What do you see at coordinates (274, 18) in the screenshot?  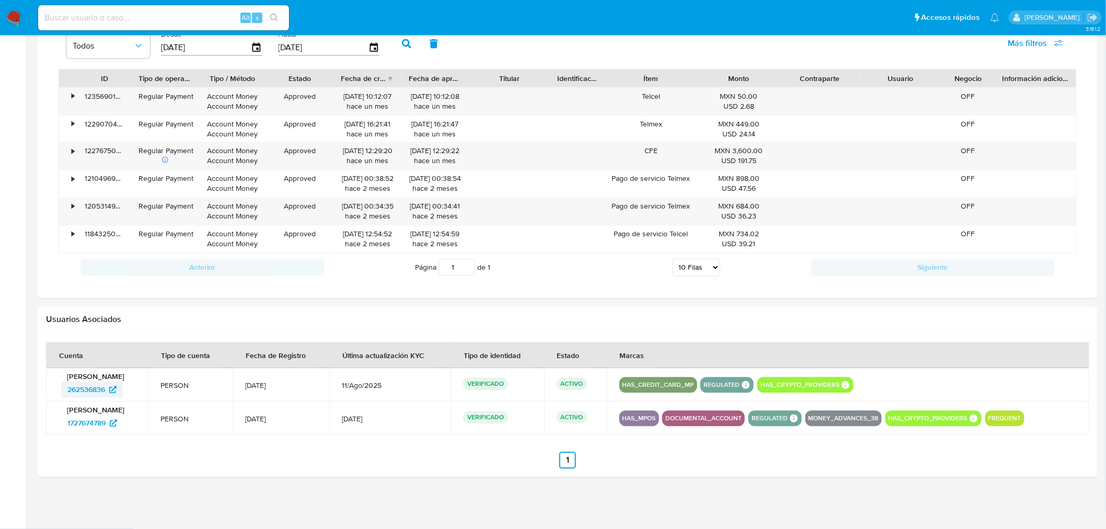 I see `button: search-icon` at bounding box center [274, 18].